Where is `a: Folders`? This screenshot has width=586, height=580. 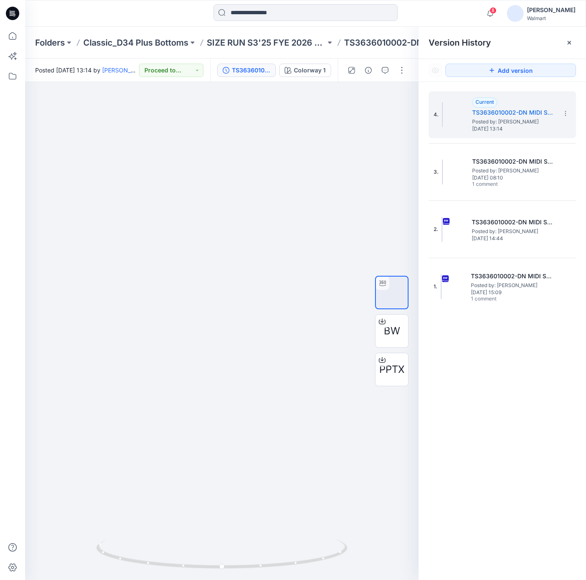 a: Folders is located at coordinates (50, 43).